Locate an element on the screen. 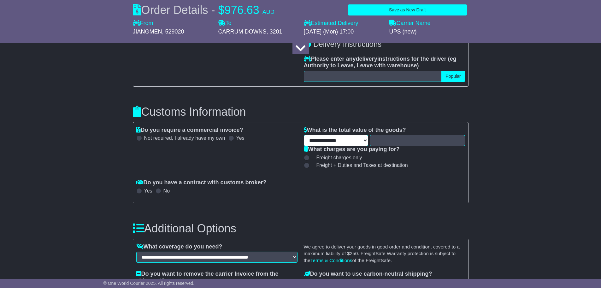 This screenshot has width=601, height=288. span: eg Authority to Leave, Leave with warehouse is located at coordinates (380, 62).